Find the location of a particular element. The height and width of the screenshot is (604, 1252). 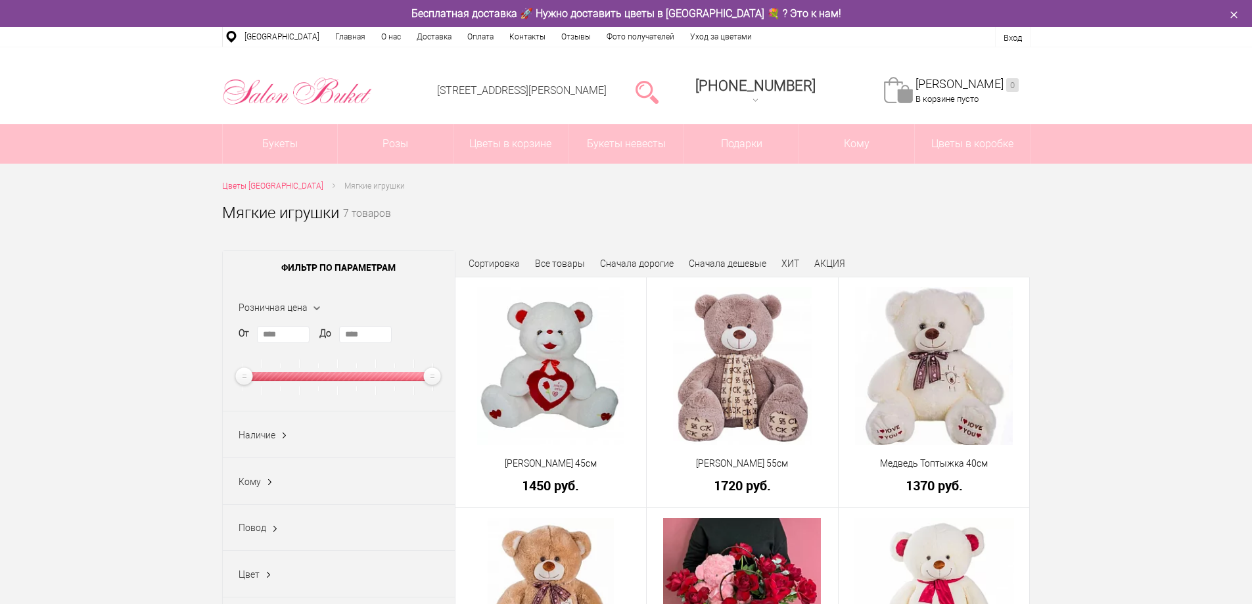

span: Медведь Топтыжка 40см is located at coordinates (934, 463).